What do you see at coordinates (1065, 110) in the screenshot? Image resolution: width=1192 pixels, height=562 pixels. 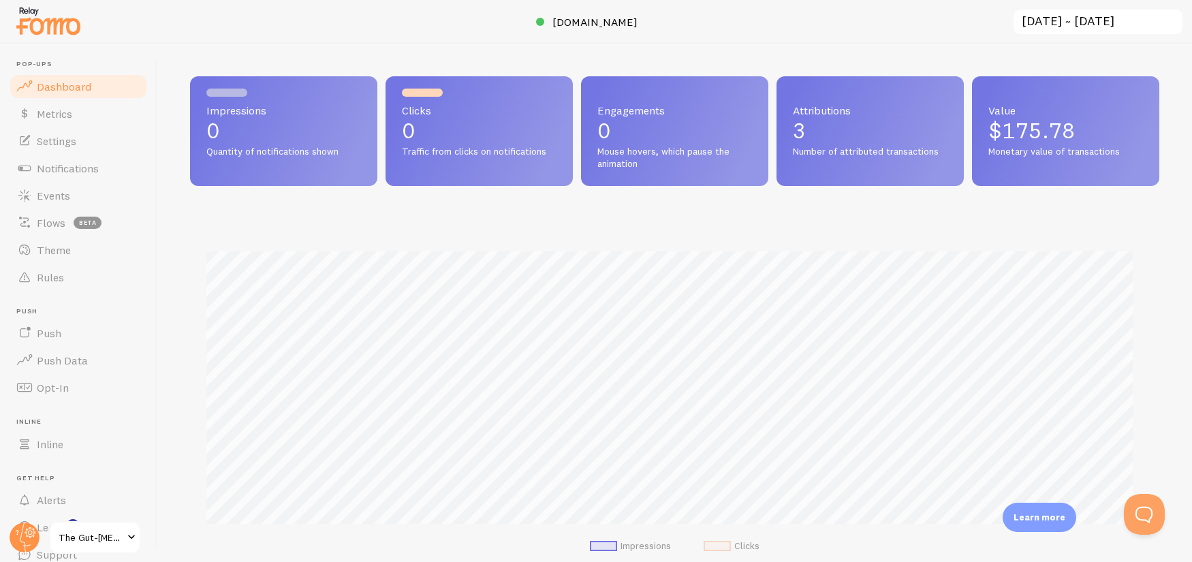 I see `span: Value` at bounding box center [1065, 110].